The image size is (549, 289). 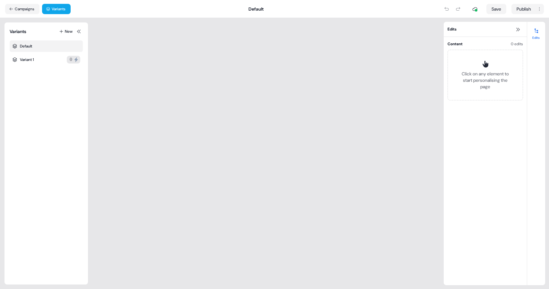 I want to click on button: Edits, so click(x=536, y=33).